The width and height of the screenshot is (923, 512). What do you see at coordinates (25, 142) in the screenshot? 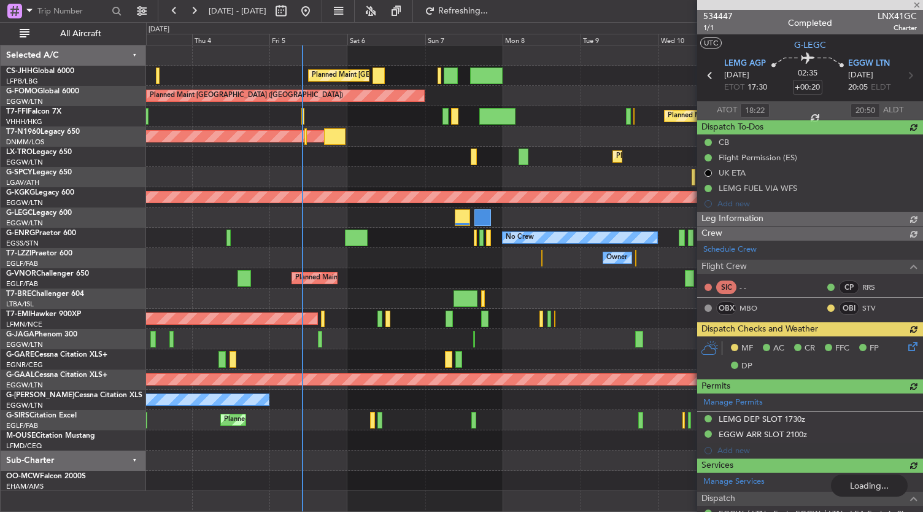
I see `a: DNMM/LOS` at bounding box center [25, 142].